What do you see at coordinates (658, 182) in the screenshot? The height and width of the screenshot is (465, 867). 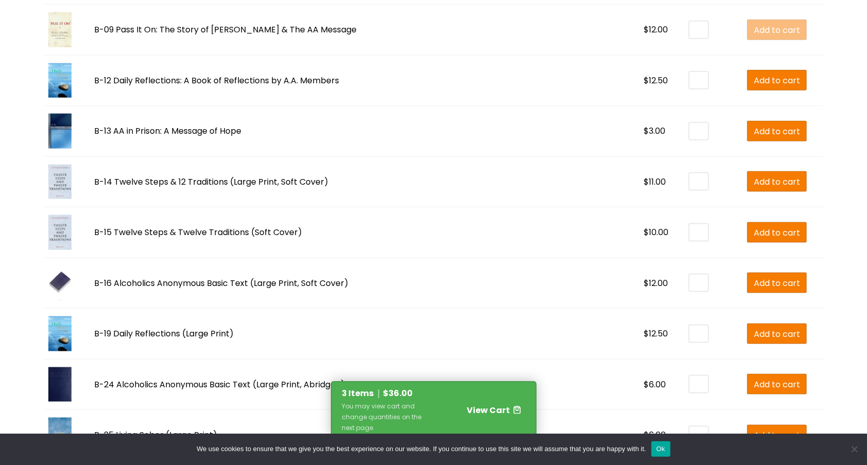 I see `span: 11.00` at bounding box center [658, 182].